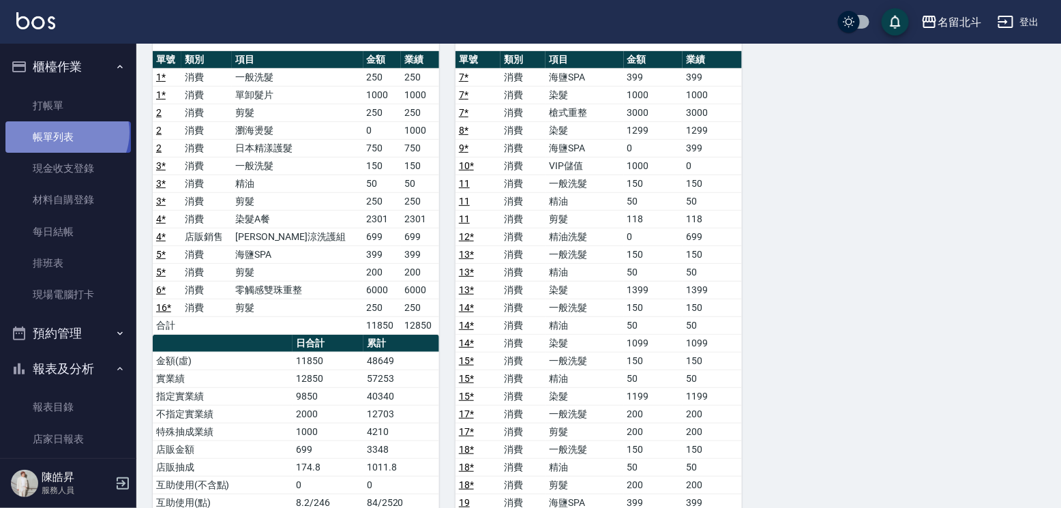  Describe the element at coordinates (383, 325) in the screenshot. I see `td: 11850` at that location.